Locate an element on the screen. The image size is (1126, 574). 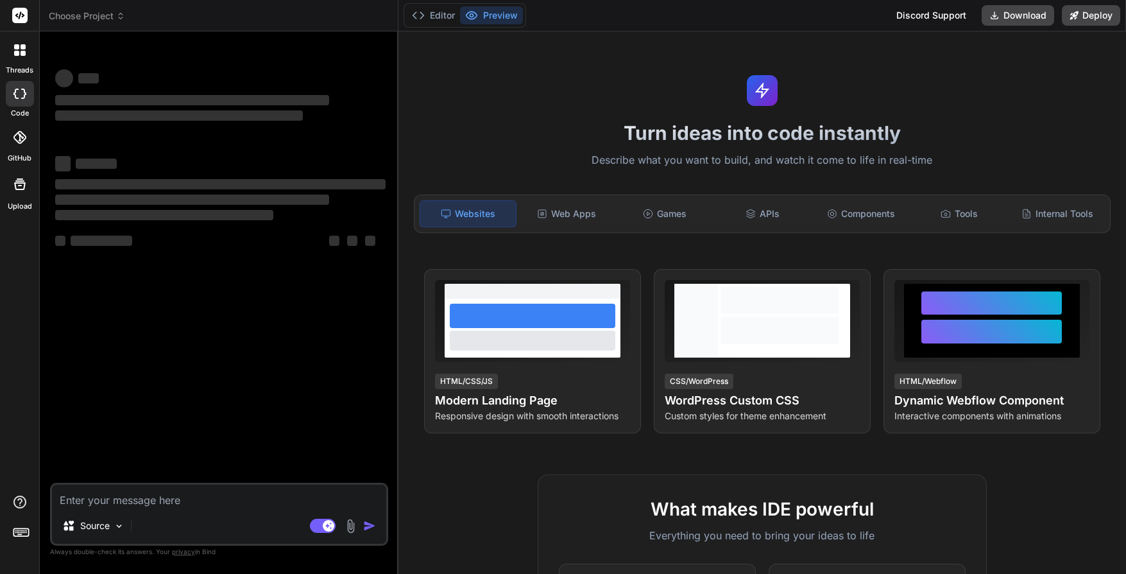
img: Pick Models is located at coordinates (119, 526).